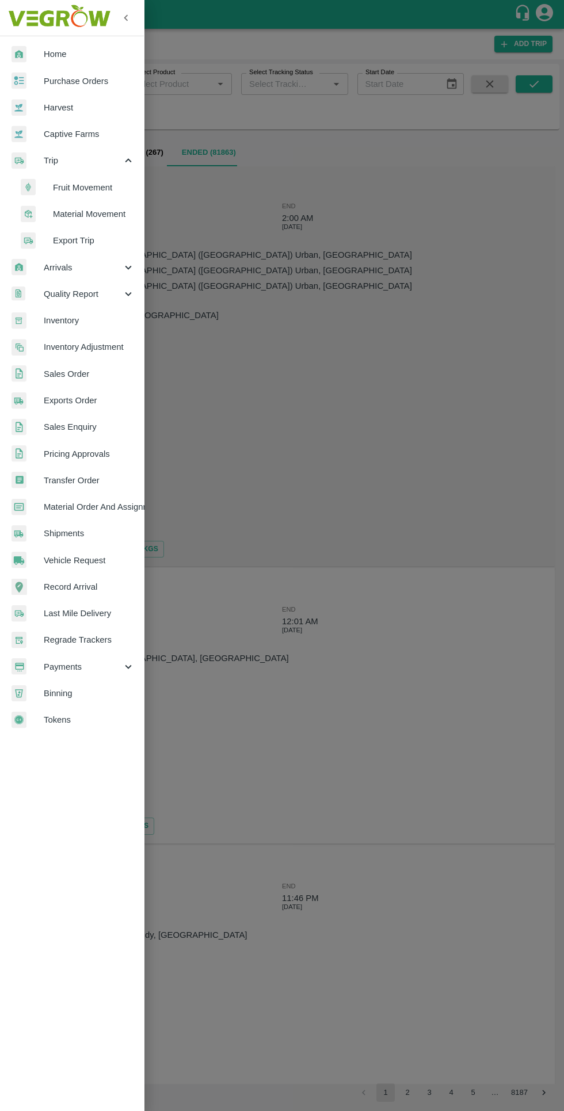  Describe the element at coordinates (89, 347) in the screenshot. I see `span: Inventory Adjustment` at that location.